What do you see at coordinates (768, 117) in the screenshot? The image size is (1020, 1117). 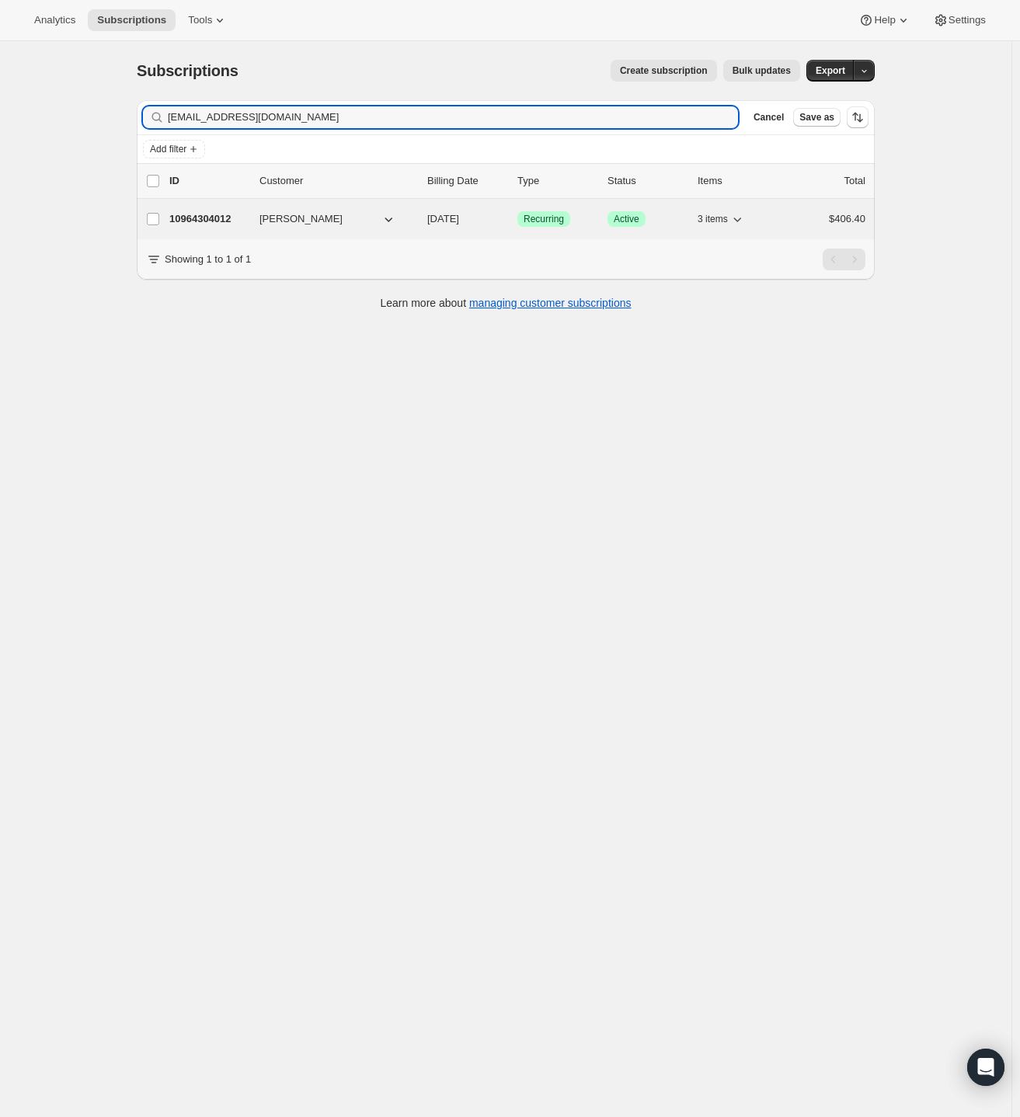 I see `button: Cancel` at bounding box center [768, 117].